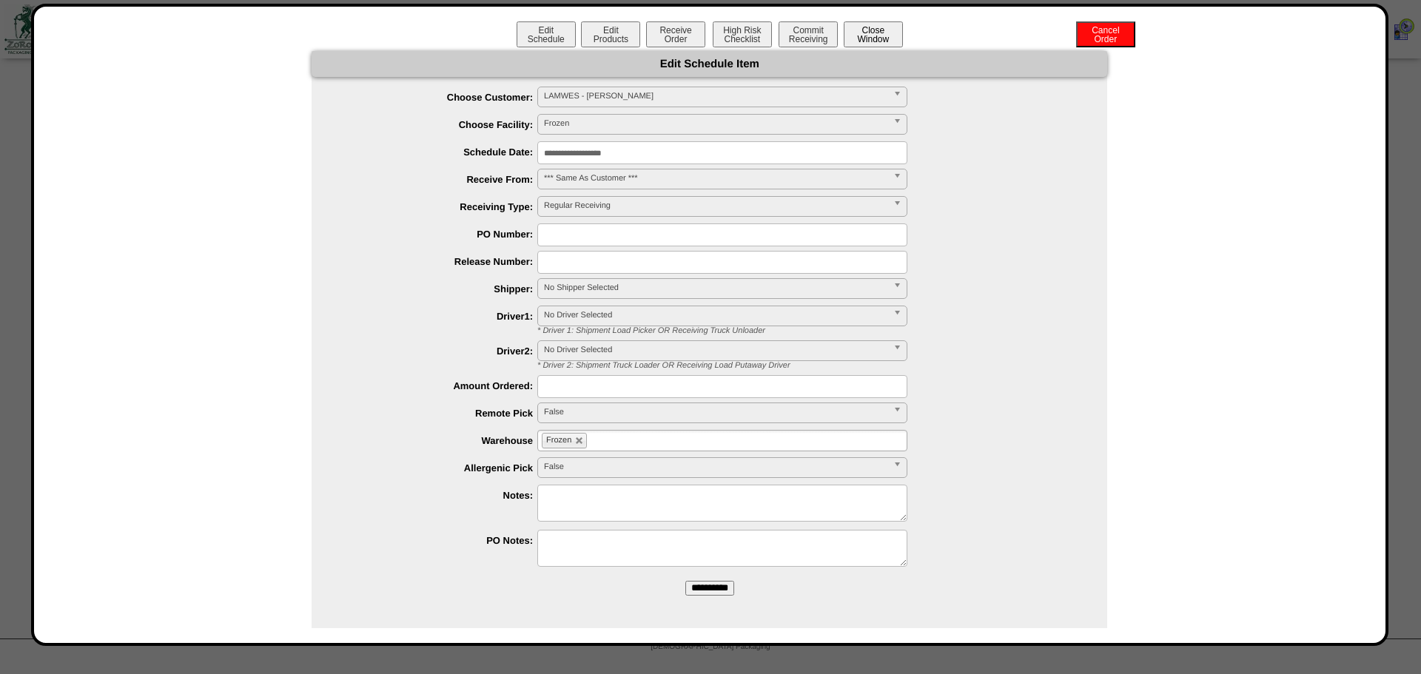 The image size is (1421, 674). I want to click on label: Driver2:, so click(439, 351).